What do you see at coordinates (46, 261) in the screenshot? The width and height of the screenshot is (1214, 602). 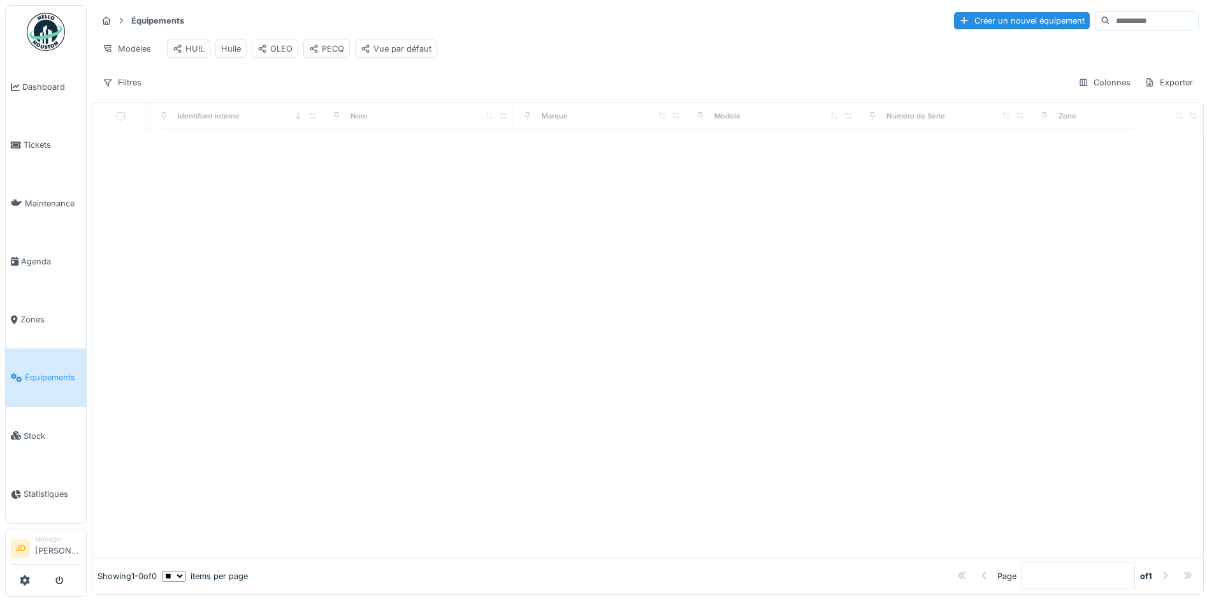 I see `a: Agenda` at bounding box center [46, 261].